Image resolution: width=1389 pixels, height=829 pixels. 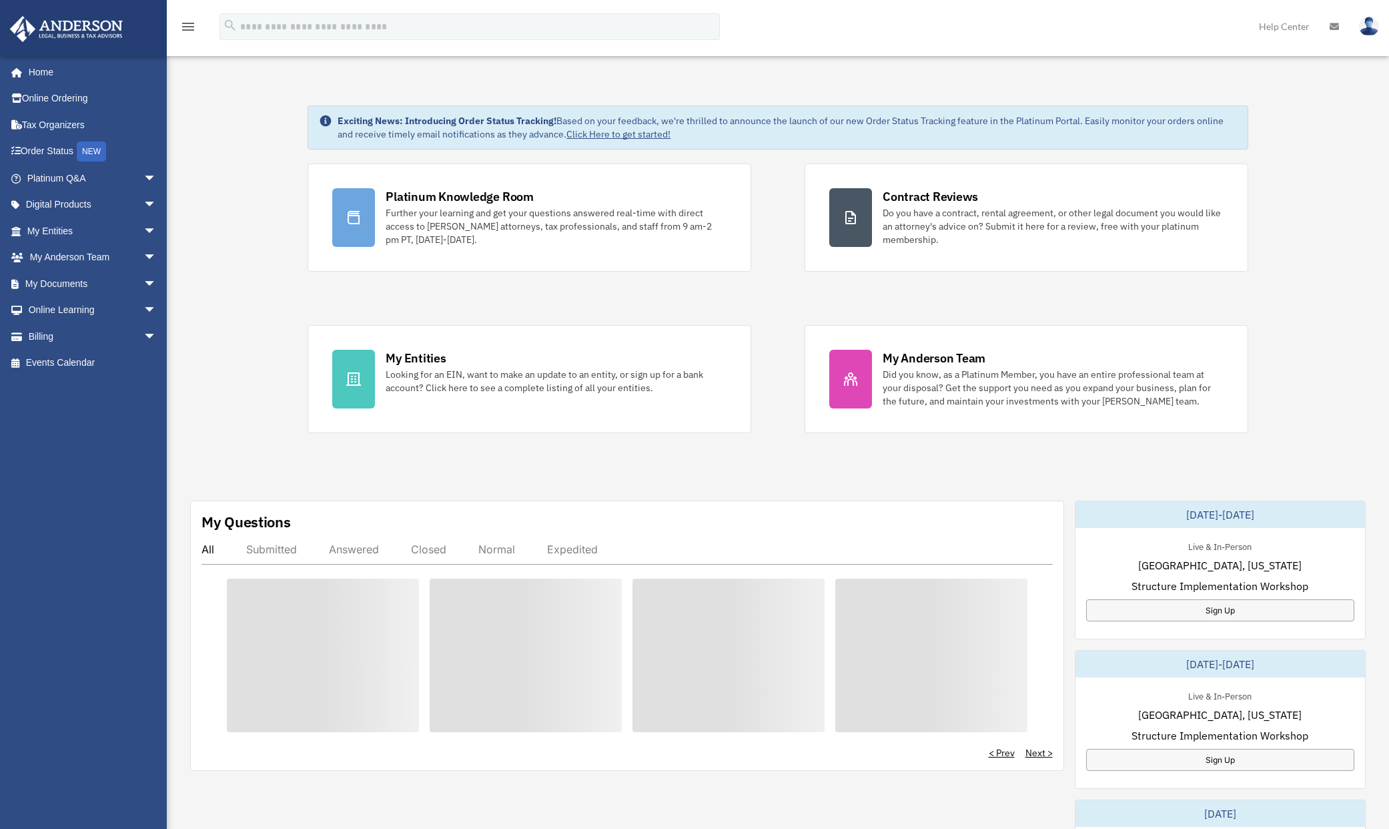 What do you see at coordinates (460, 196) in the screenshot?
I see `div: Platinum Knowledge Room` at bounding box center [460, 196].